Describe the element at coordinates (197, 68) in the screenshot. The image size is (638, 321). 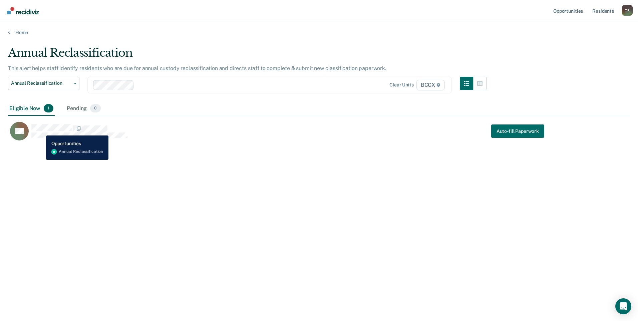
I see `p: This alert helps staff identify residents who are due for annual custody reclassification and dir...` at that location.